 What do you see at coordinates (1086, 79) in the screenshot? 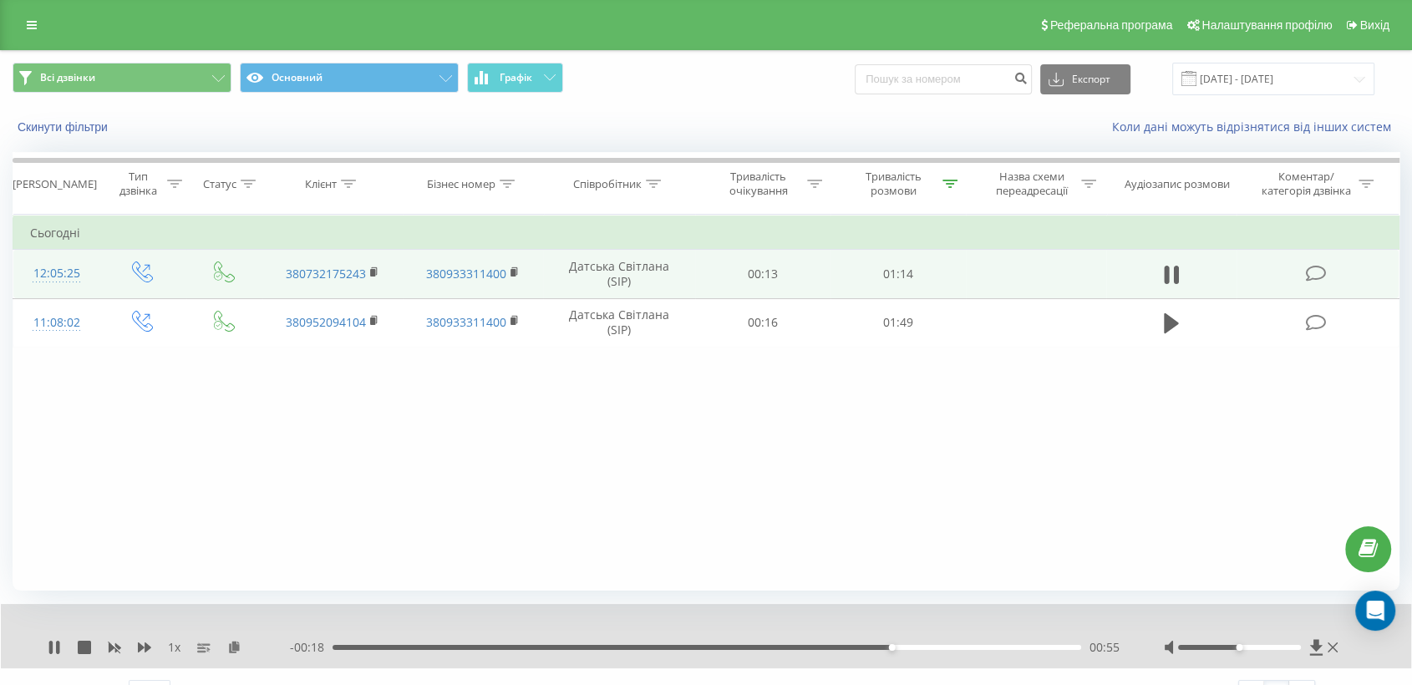
I see `button: Експорт` at bounding box center [1086, 79].